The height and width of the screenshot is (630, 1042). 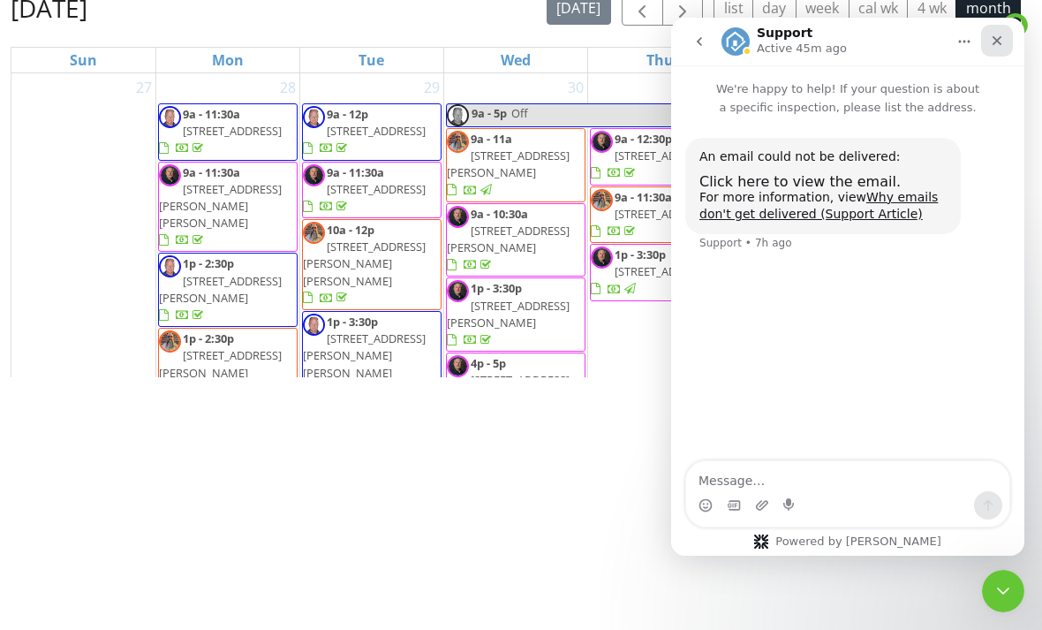 I want to click on a: Tuesday, so click(x=371, y=60).